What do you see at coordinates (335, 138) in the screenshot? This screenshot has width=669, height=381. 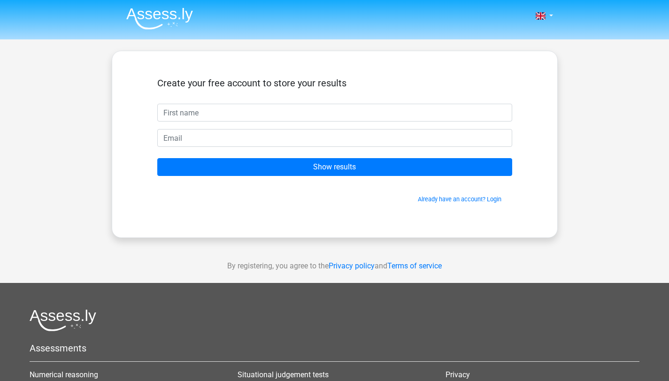 I see `input: Email` at bounding box center [335, 138].